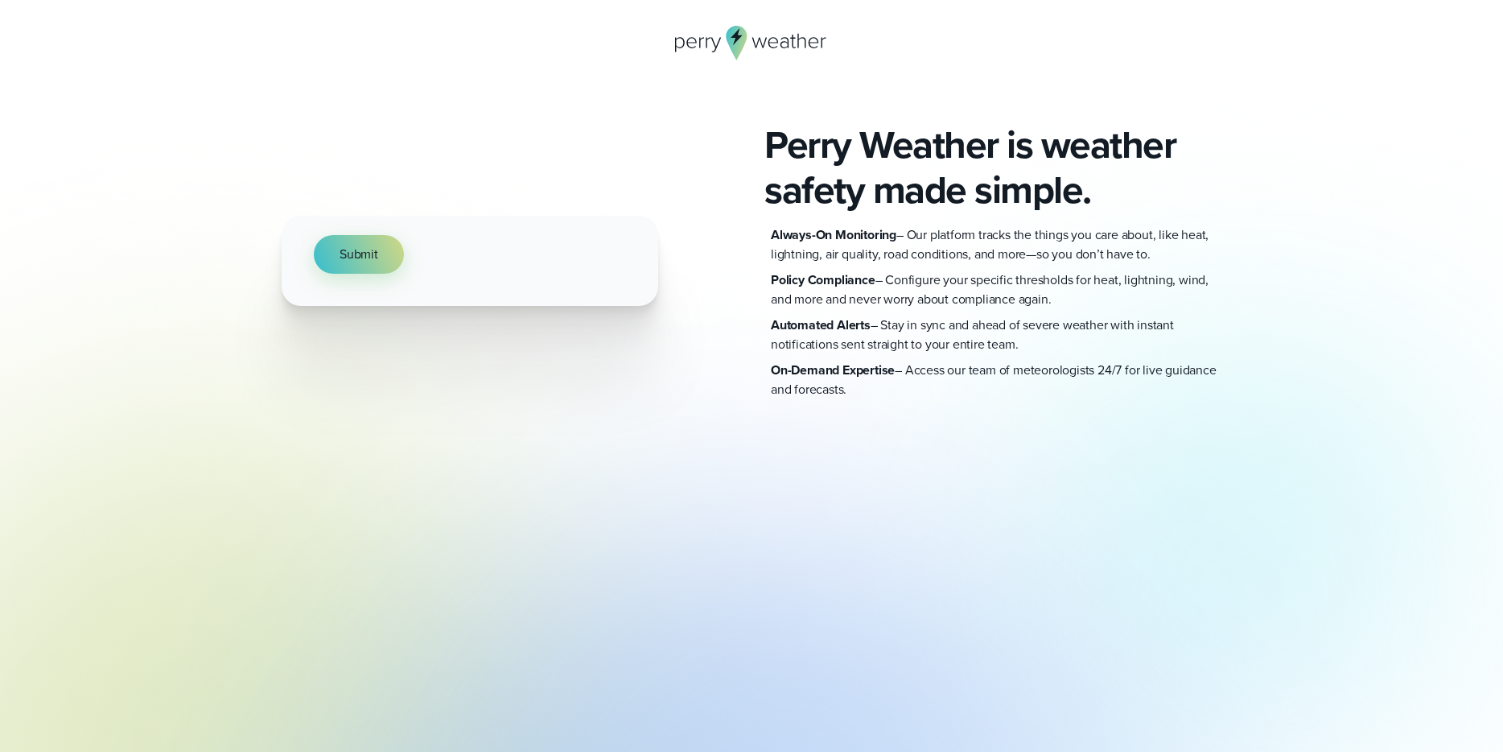 This screenshot has width=1503, height=752. Describe the element at coordinates (996, 290) in the screenshot. I see `p: – Configure your specific thresholds for heat, lightning, wind, and more and never worry about co...` at that location.